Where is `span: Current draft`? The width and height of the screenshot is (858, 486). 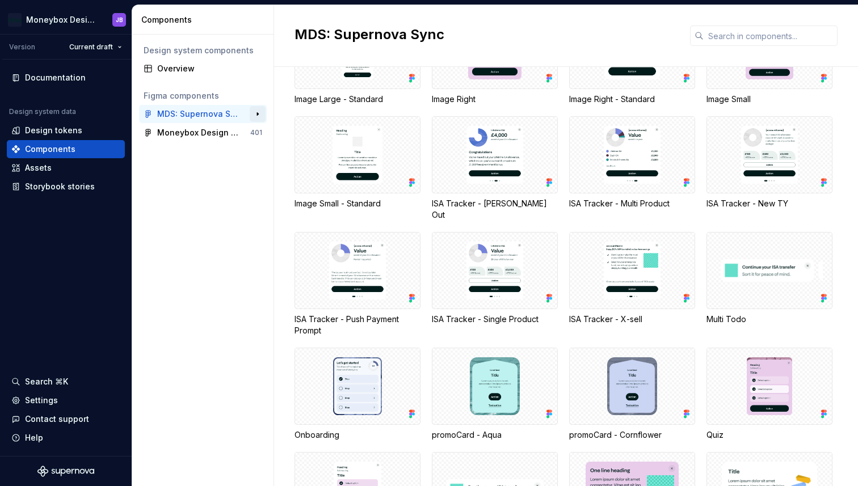
span: Current draft is located at coordinates (91, 47).